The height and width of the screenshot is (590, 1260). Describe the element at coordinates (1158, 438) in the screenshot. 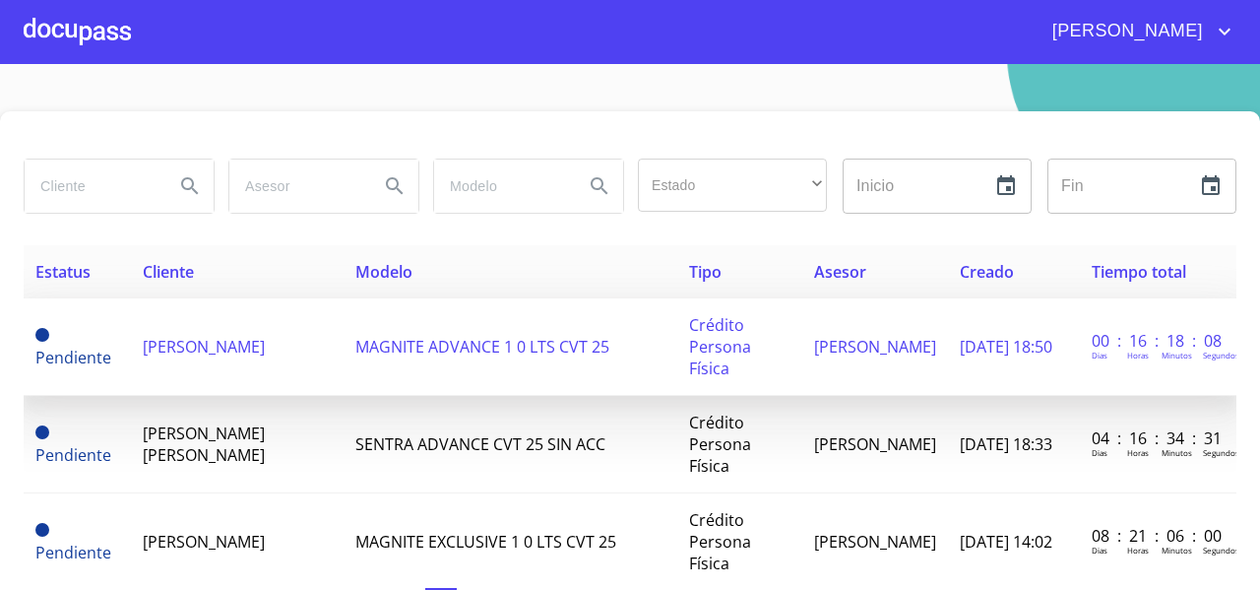

I see `p: 04 : 16 : 34 : 31` at that location.